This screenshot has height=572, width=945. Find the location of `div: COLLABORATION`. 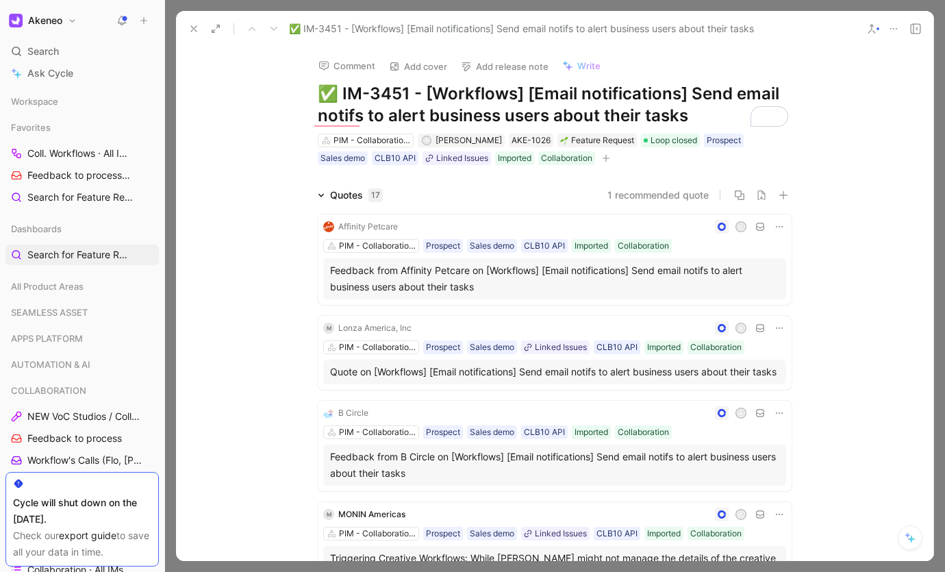

div: COLLABORATION is located at coordinates (82, 390).